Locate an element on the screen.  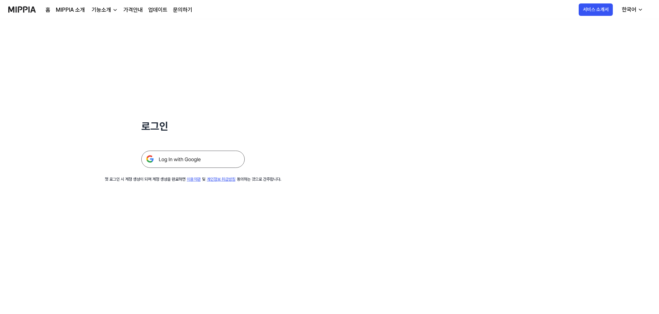
a: 가격안내 is located at coordinates (133, 10).